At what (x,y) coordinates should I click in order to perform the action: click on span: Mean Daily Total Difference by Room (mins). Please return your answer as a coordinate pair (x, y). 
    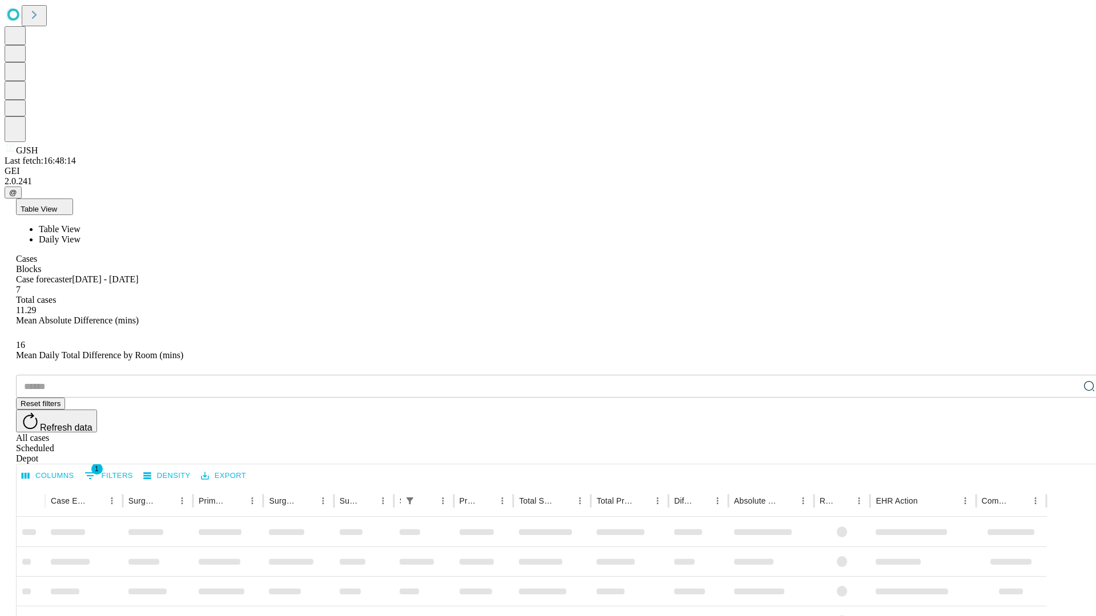
    Looking at the image, I should click on (99, 355).